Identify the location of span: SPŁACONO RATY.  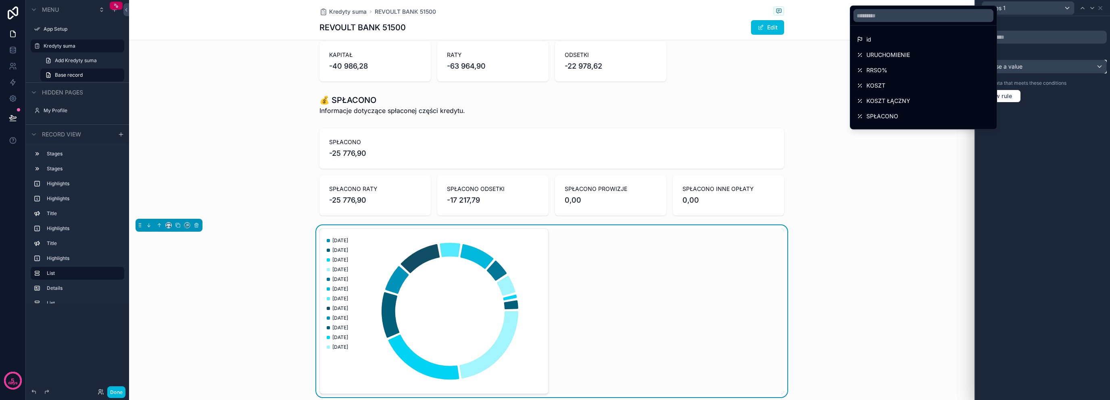
(890, 131).